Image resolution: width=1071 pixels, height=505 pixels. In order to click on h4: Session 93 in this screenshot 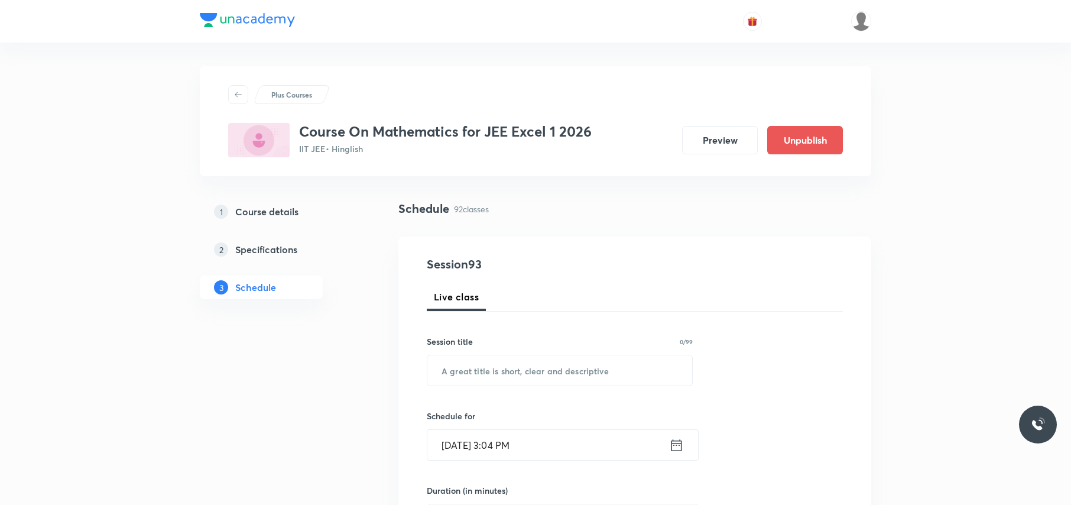, I will do `click(534, 264)`.